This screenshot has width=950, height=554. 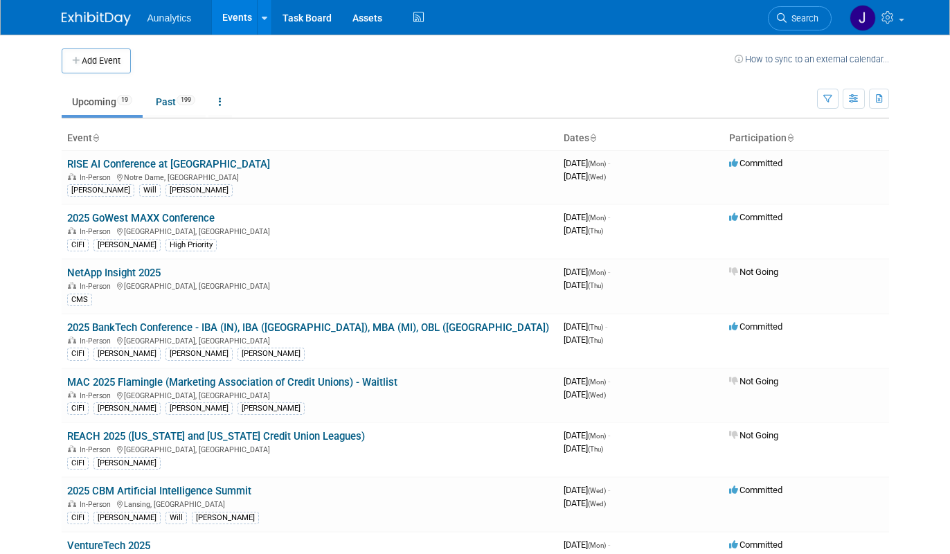 What do you see at coordinates (159, 491) in the screenshot?
I see `a: 2025 CBM Artificial Intelligence Summit` at bounding box center [159, 491].